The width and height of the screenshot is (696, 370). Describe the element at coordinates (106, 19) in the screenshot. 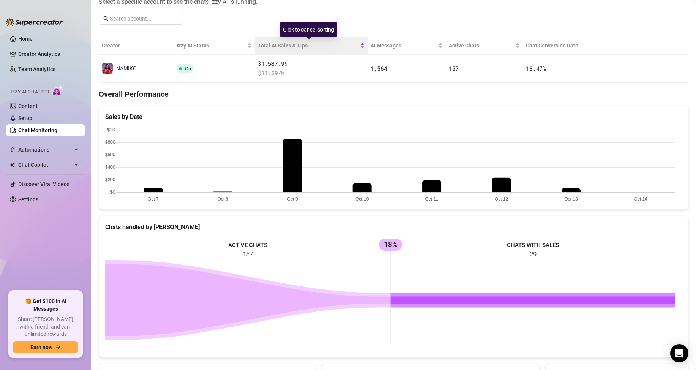

I see `span: search` at that location.